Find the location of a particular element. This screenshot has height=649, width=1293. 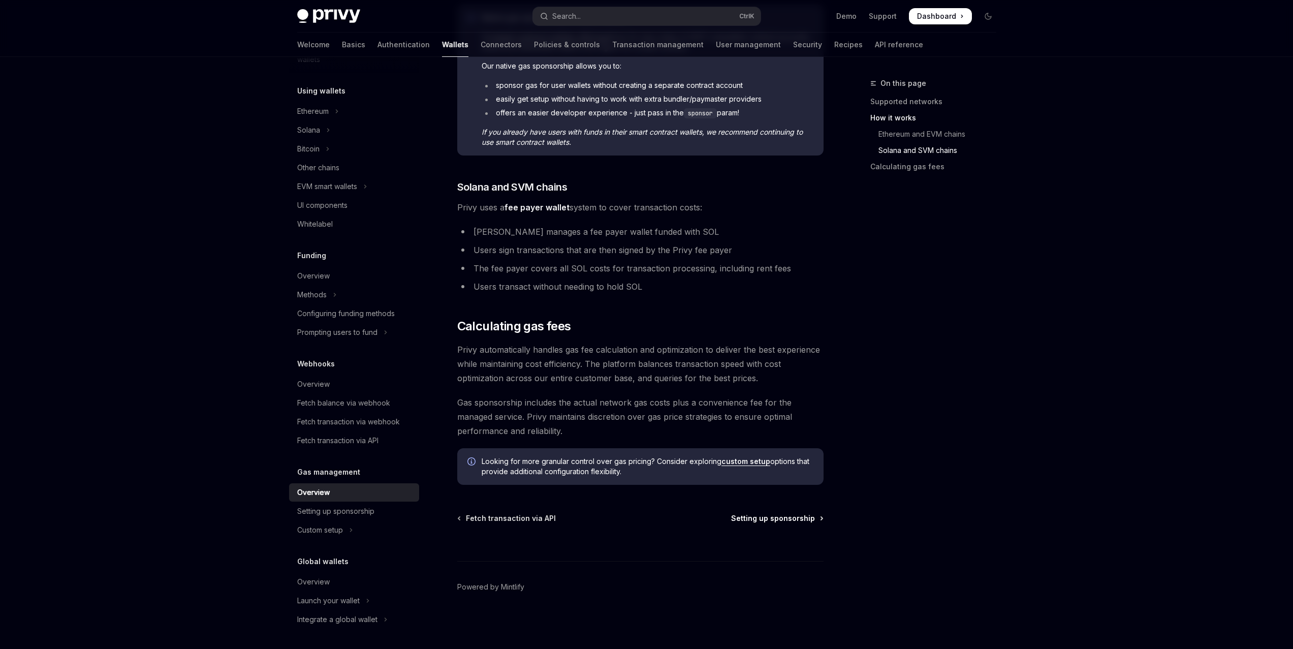

code: sponsor is located at coordinates (700, 113).